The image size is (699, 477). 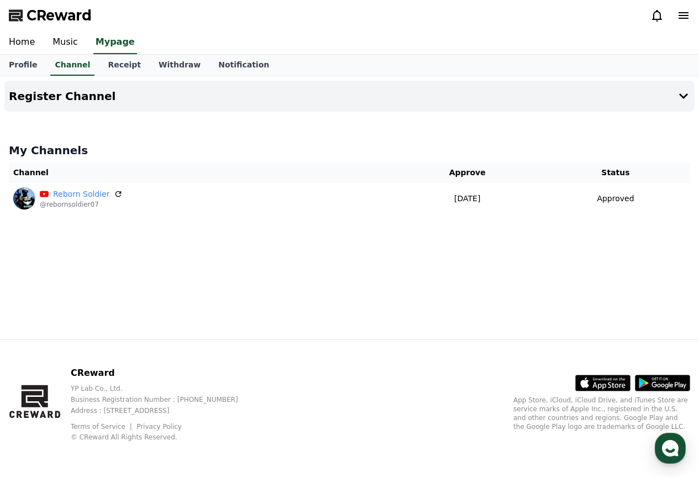 I want to click on th: Status, so click(x=616, y=172).